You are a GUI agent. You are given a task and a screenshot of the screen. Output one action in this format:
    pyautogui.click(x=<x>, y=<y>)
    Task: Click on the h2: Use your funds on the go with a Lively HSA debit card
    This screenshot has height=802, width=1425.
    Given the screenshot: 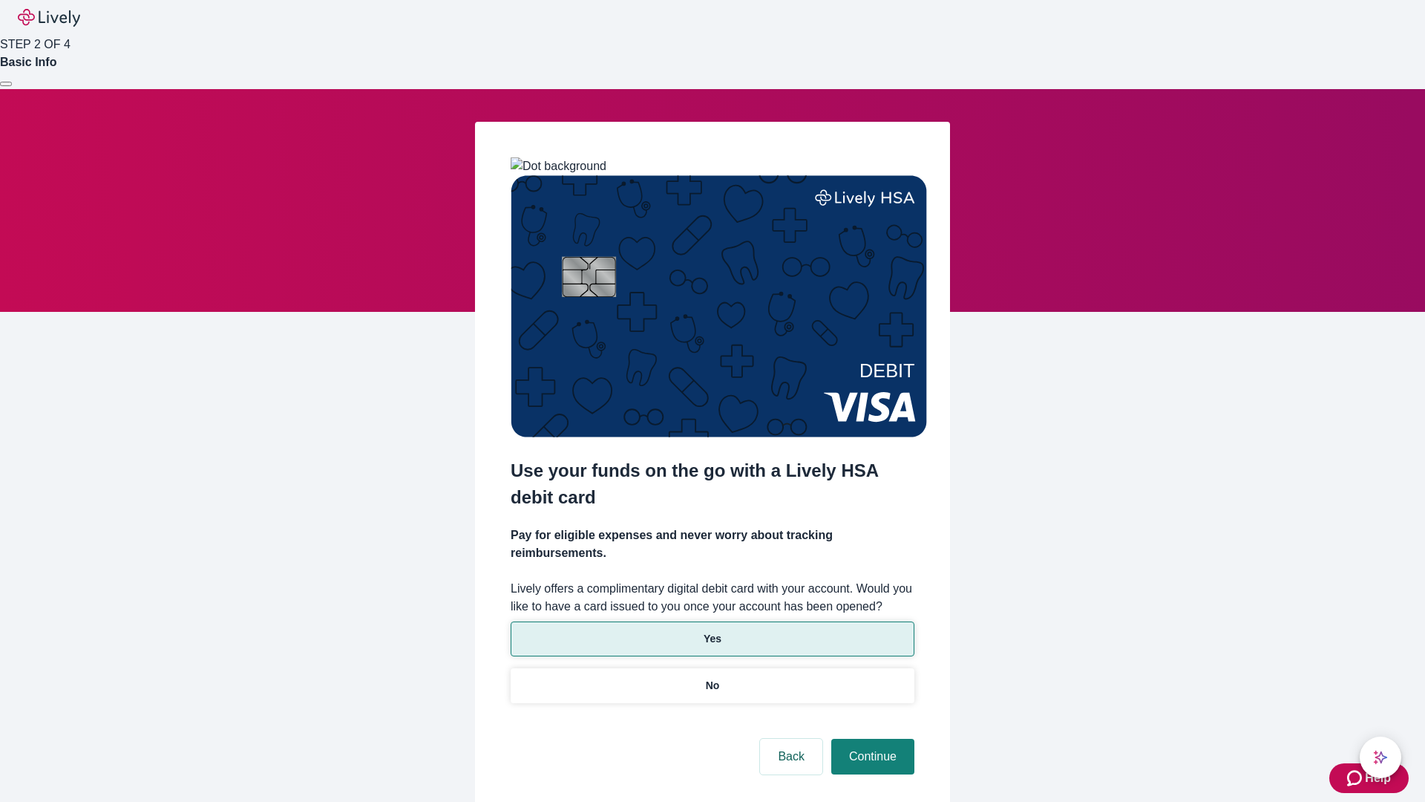 What is the action you would take?
    pyautogui.click(x=713, y=484)
    